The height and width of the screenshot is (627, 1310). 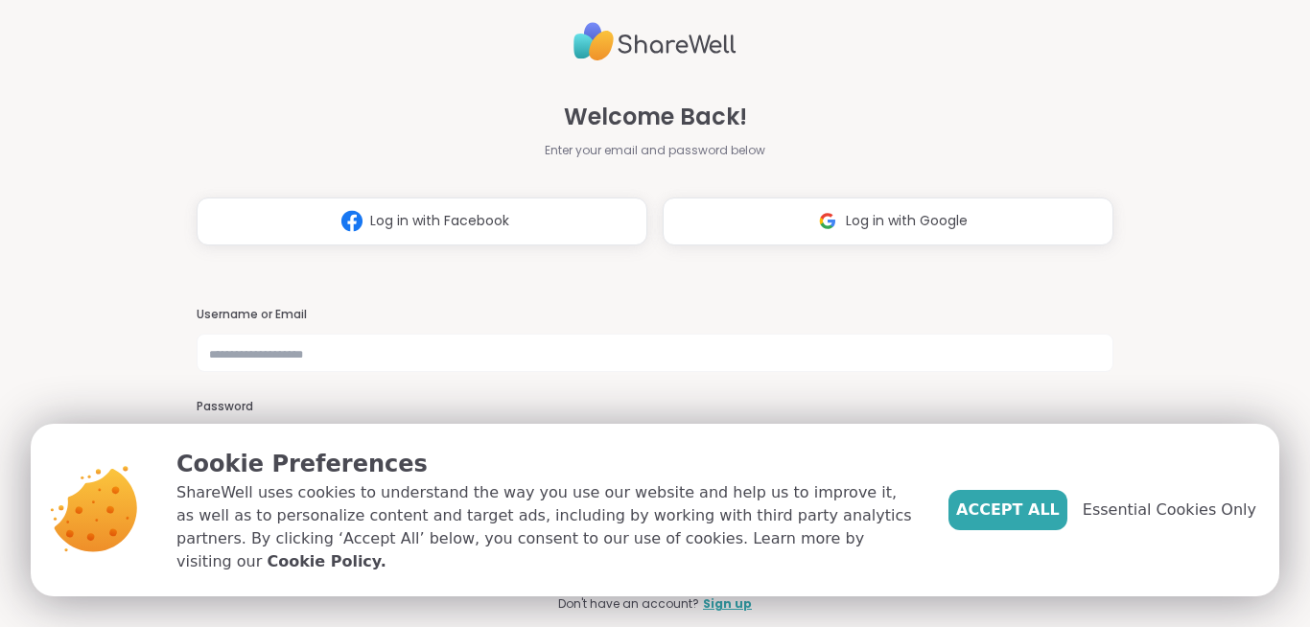 I want to click on button: Log in with Google, so click(x=888, y=222).